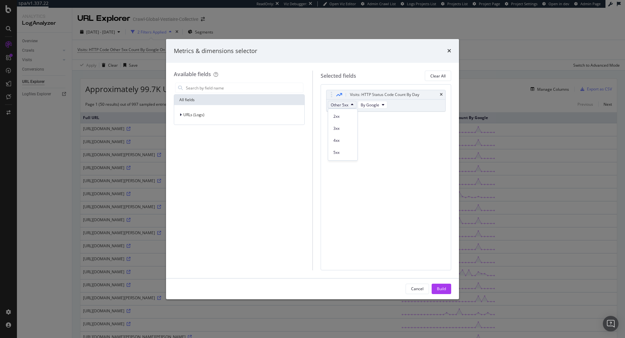 The width and height of the screenshot is (625, 338). What do you see at coordinates (386, 101) in the screenshot?
I see `div: Visits: HTTP Status Code Count By DaytimesOther 5xxBy Google` at bounding box center [386, 101].